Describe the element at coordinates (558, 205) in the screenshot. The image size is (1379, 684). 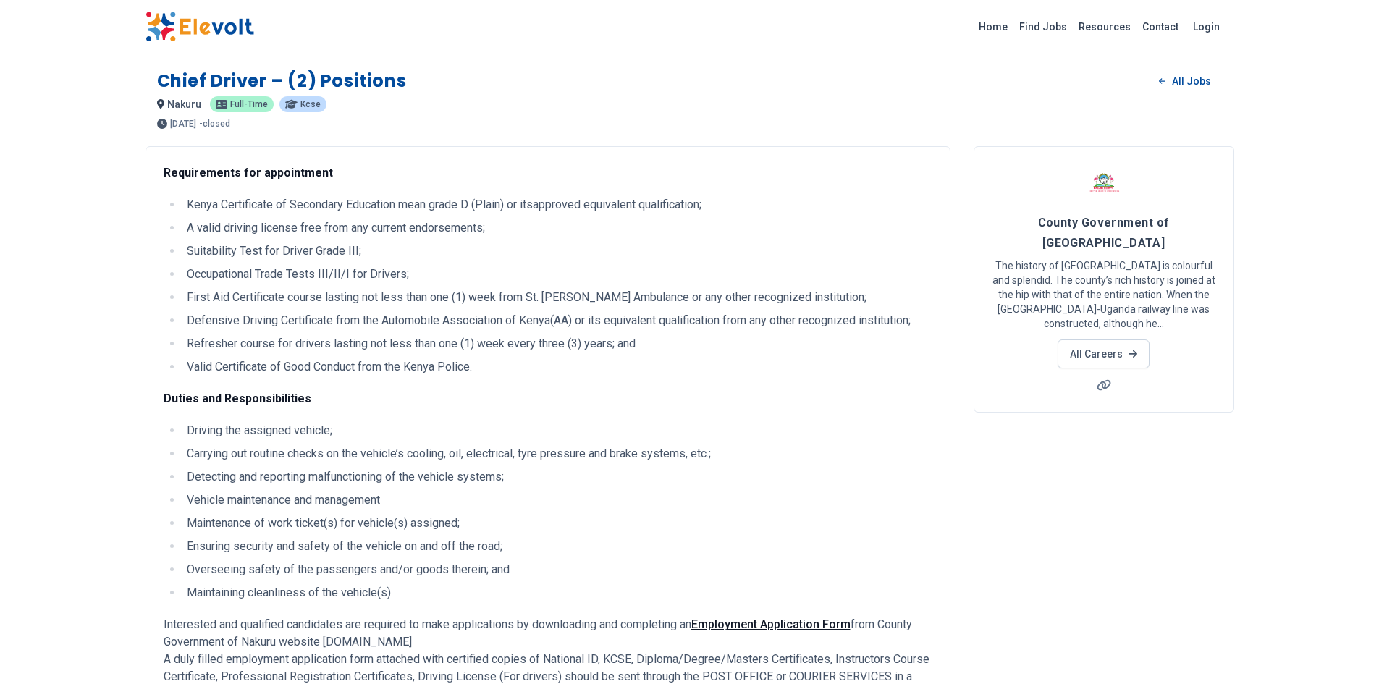
I see `li: Kenya Certificate of Secondary Education mean grade D (Plain) or itsapproved equivalent qualifica...` at that location.